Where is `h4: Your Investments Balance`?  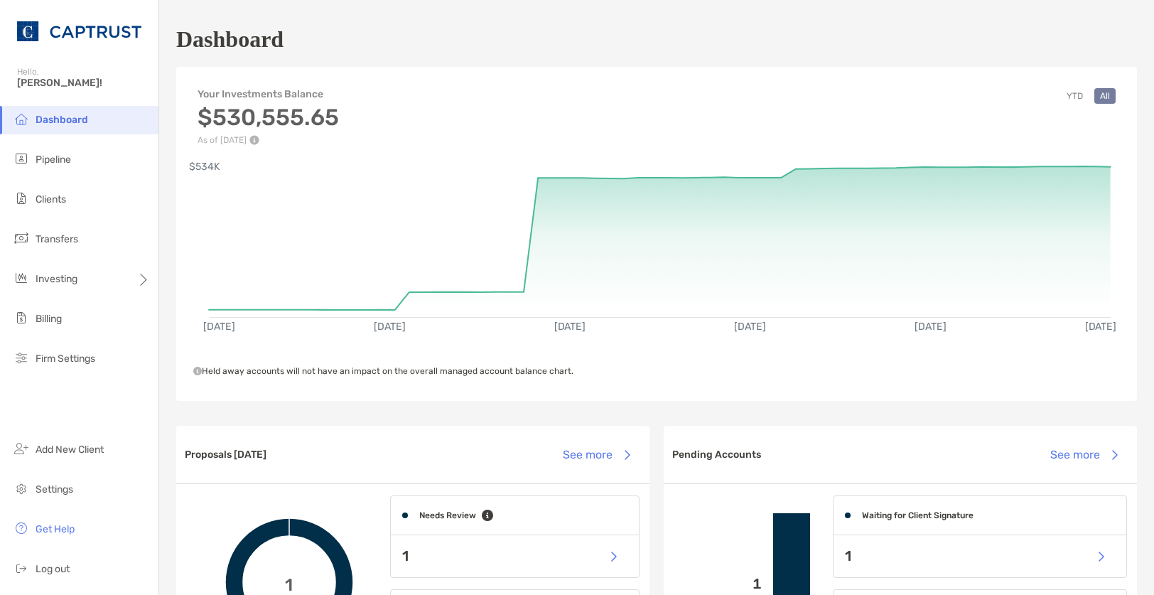
h4: Your Investments Balance is located at coordinates (268, 94).